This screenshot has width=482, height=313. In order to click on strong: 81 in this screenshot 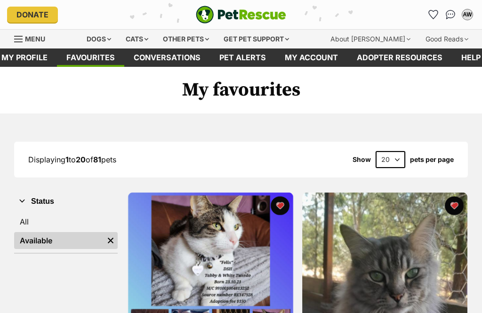, I will do `click(97, 160)`.